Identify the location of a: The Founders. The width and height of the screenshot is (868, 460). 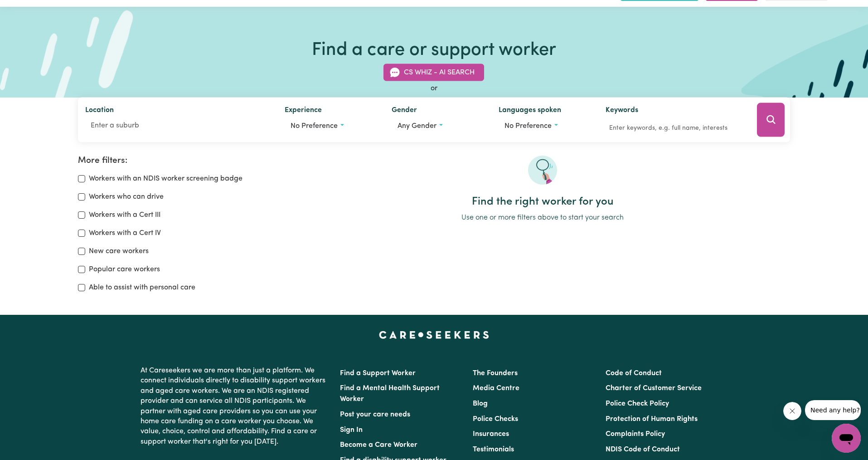
(495, 373).